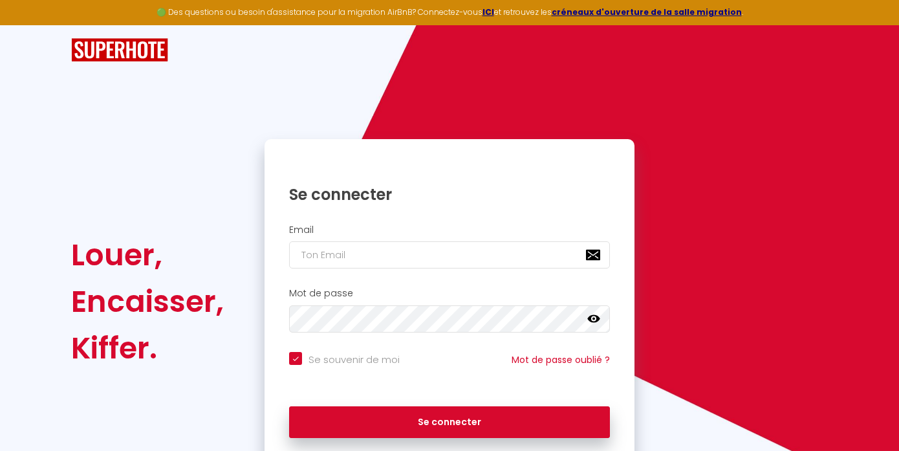  What do you see at coordinates (449, 422) in the screenshot?
I see `button: Se connecter` at bounding box center [449, 422].